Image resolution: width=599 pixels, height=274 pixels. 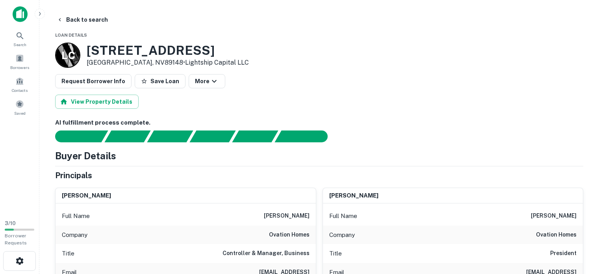 What do you see at coordinates (127, 136) in the screenshot?
I see `div: Your request is received and processing...` at bounding box center [127, 136].